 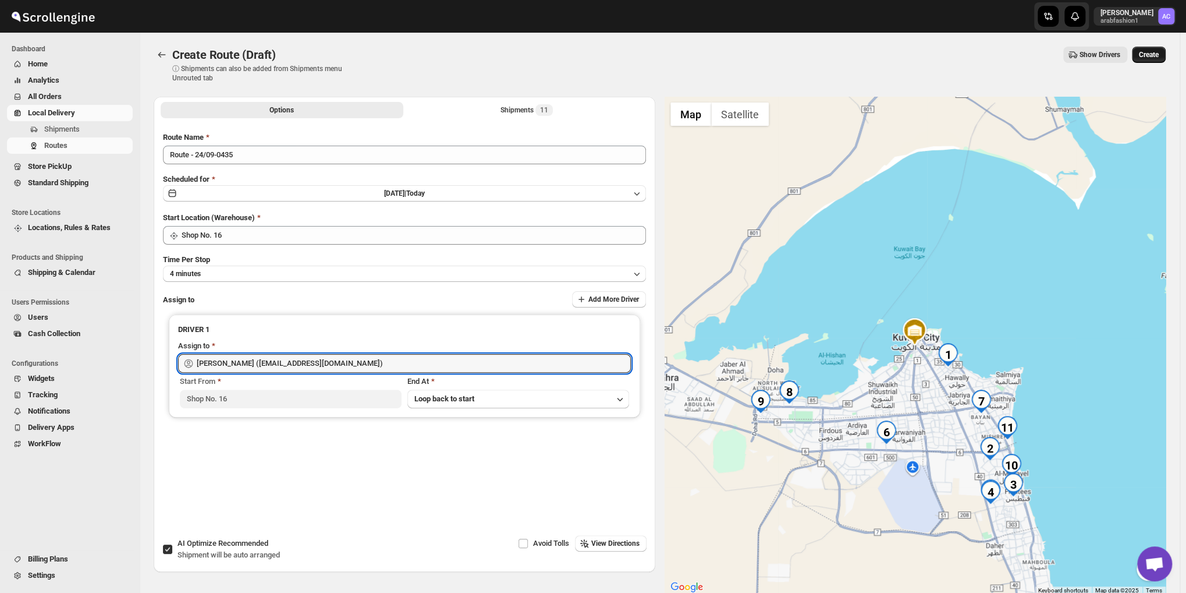 What do you see at coordinates (42, 394) in the screenshot?
I see `span: Tracking` at bounding box center [42, 394].